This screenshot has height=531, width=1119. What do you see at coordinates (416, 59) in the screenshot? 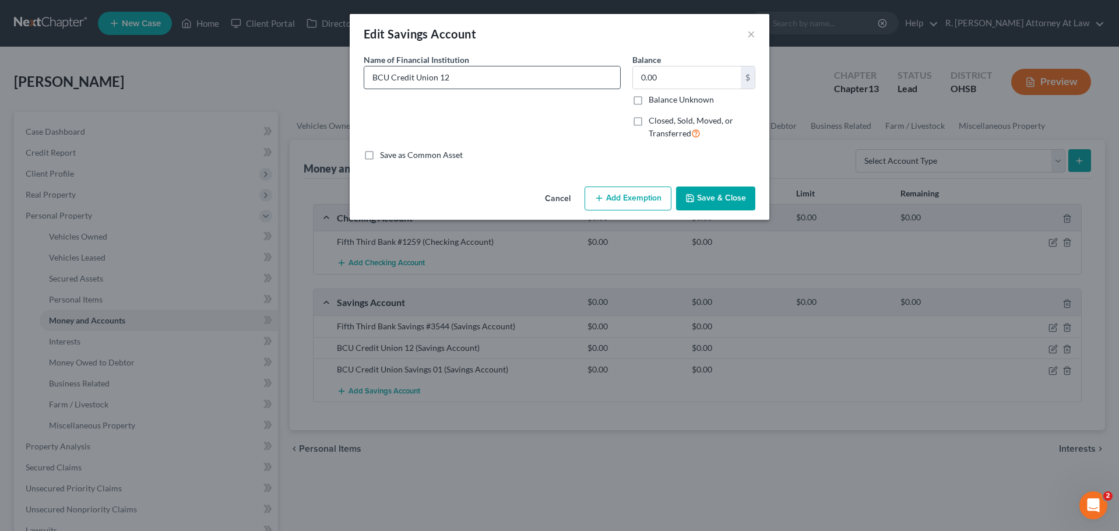
I see `span: Name of Financial Institution` at bounding box center [416, 59].